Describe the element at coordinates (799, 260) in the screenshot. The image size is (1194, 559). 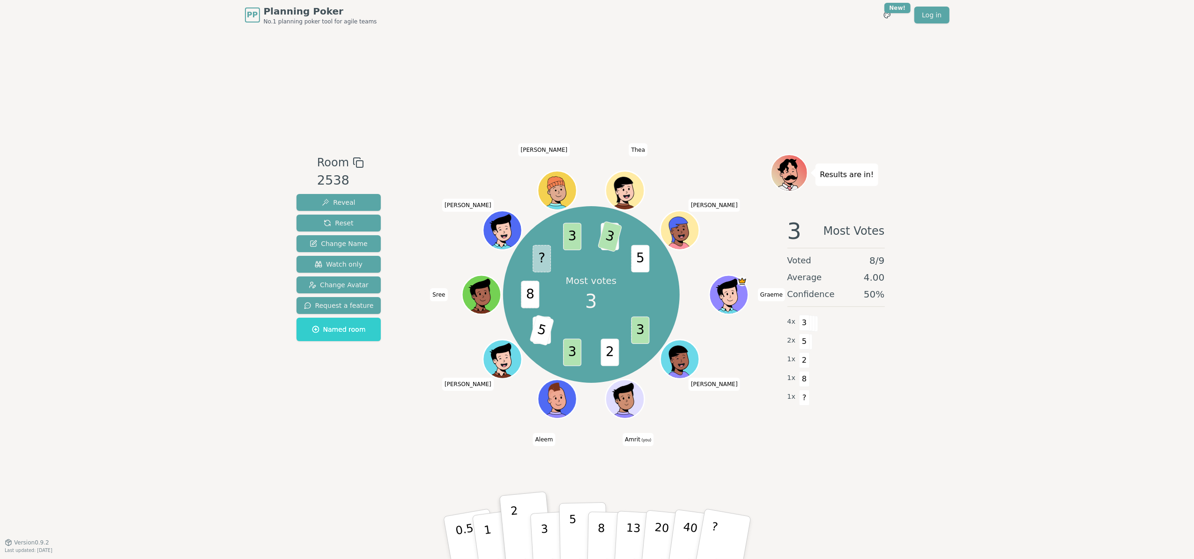
I see `span: Voted` at that location.